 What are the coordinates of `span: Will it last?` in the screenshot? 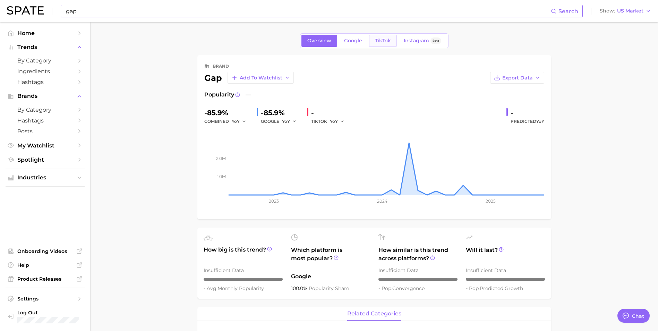 It's located at (506, 254).